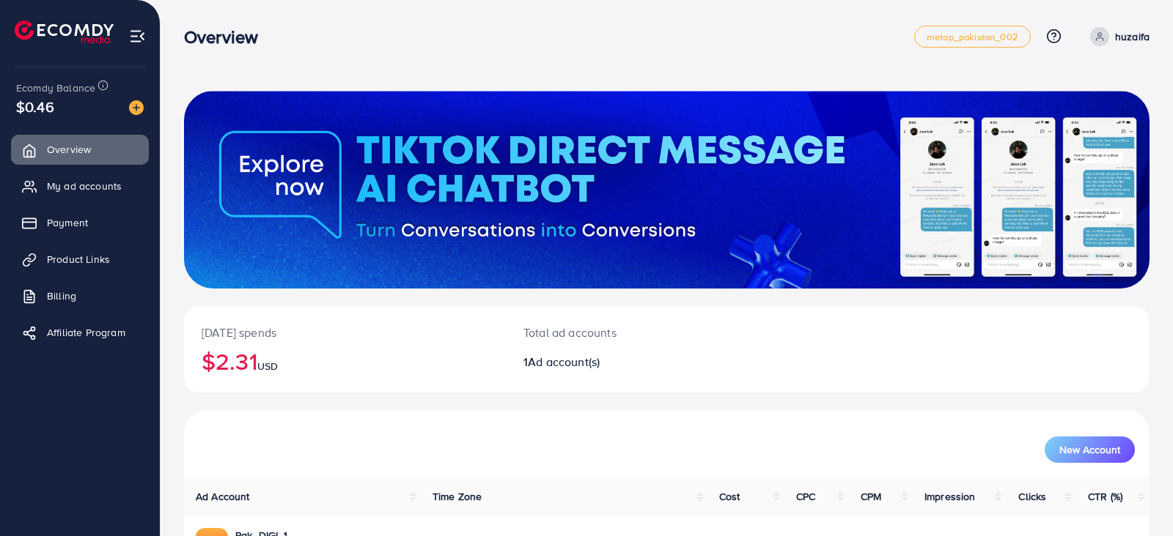 The image size is (1173, 536). I want to click on span: Product Links, so click(78, 259).